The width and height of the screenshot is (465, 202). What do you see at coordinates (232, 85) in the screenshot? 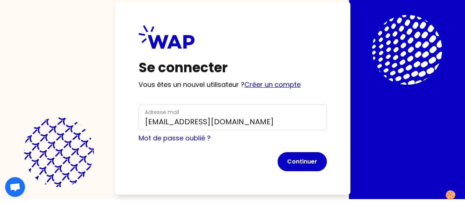
I see `p: Vous êtes un nouvel utilisateur ?` at bounding box center [232, 85].